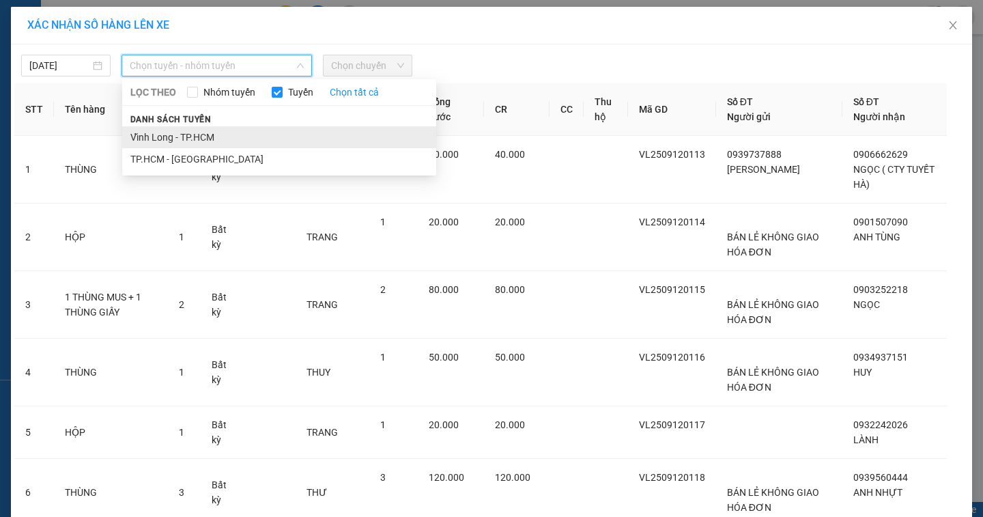  What do you see at coordinates (34, 109) in the screenshot?
I see `th: STT` at bounding box center [34, 109].